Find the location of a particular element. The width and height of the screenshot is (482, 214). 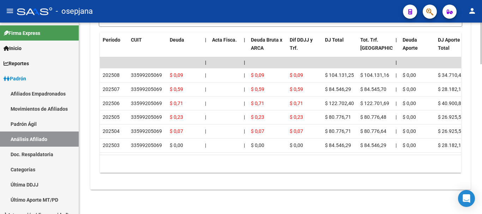

span: $ 34.710,42 is located at coordinates (451, 75).